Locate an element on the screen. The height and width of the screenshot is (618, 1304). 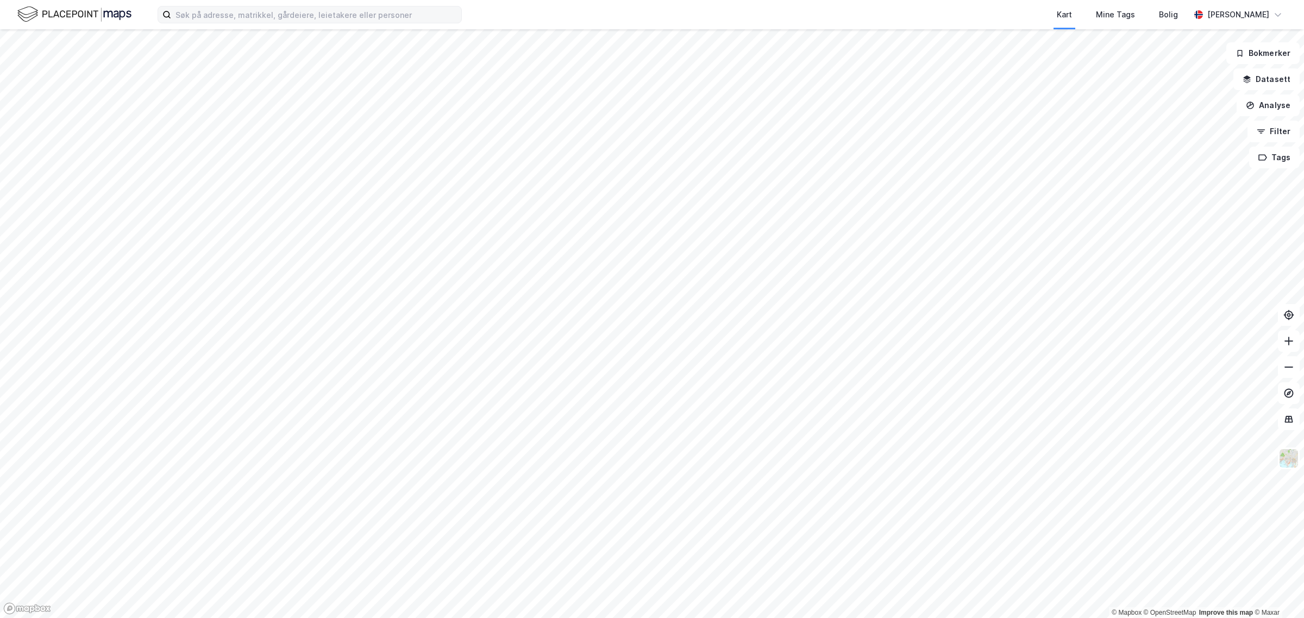
img: logo.f888ab2527a4732fd821a326f86c7f29.svg is located at coordinates (74, 14).